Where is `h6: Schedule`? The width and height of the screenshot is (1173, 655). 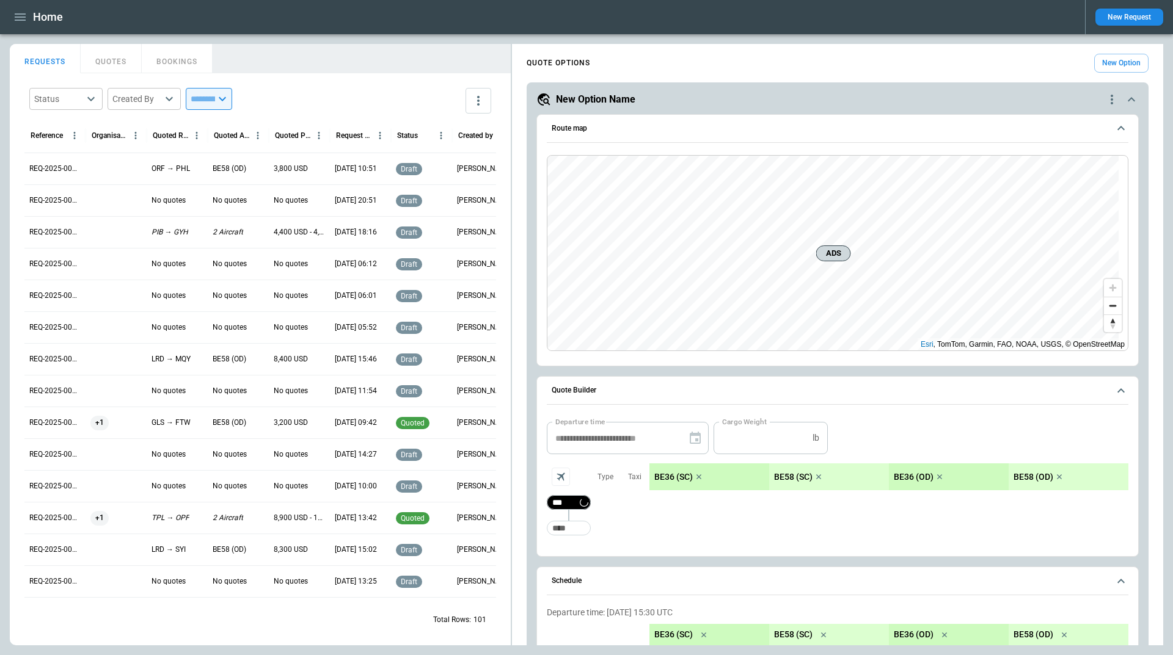 h6: Schedule is located at coordinates (566, 581).